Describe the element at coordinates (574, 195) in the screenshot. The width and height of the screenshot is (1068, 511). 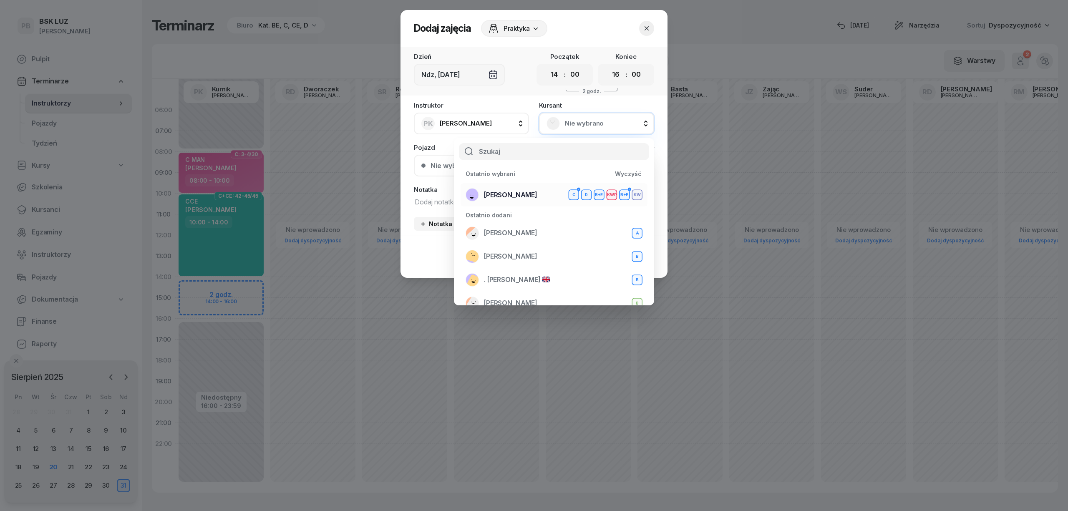
I see `button: C` at that location.